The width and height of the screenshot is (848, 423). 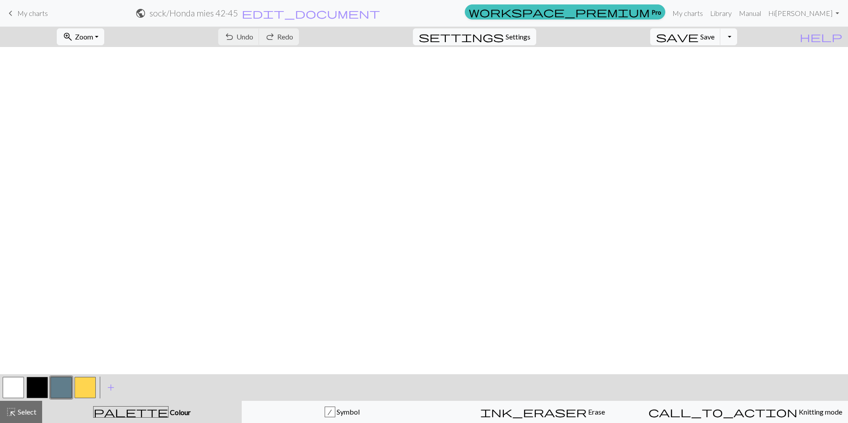 I want to click on button: Knitting mode, so click(x=745, y=412).